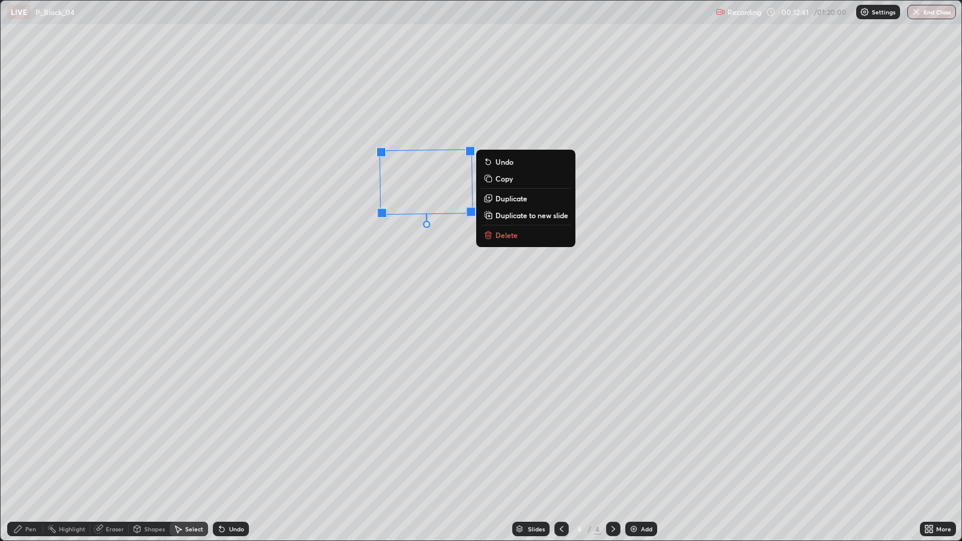  I want to click on div: More, so click(943, 529).